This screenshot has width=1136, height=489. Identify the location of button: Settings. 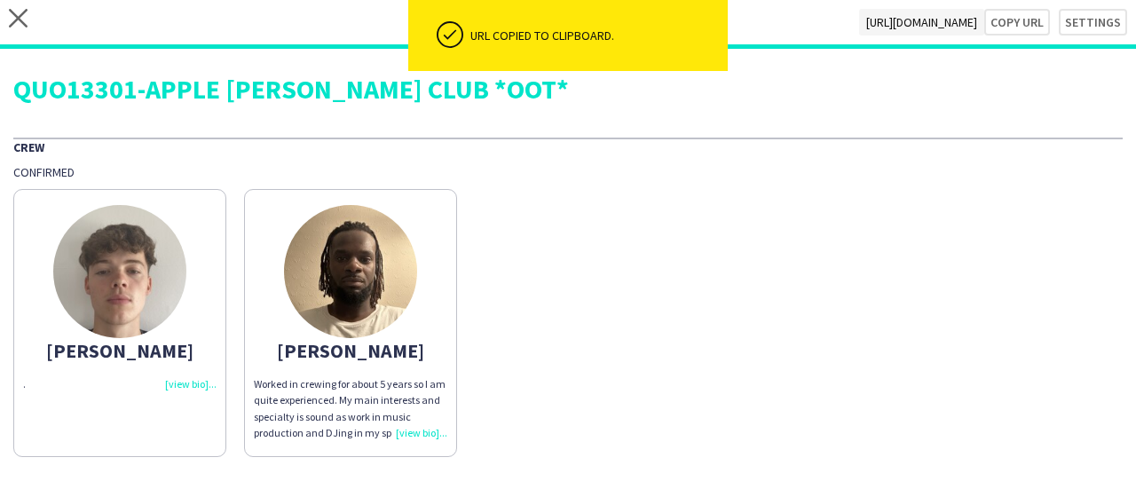
(1092, 22).